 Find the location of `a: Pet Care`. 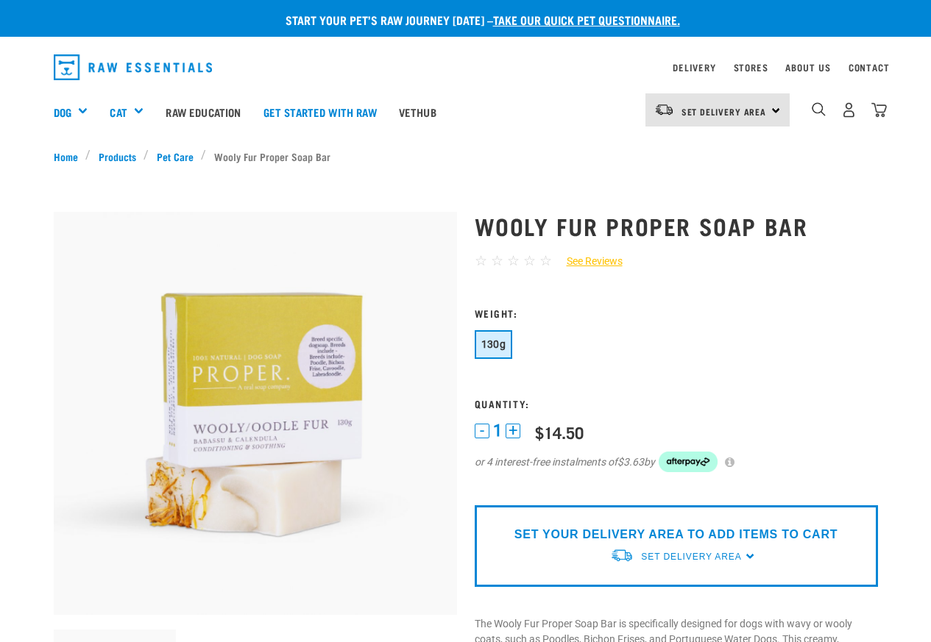

a: Pet Care is located at coordinates (174, 156).